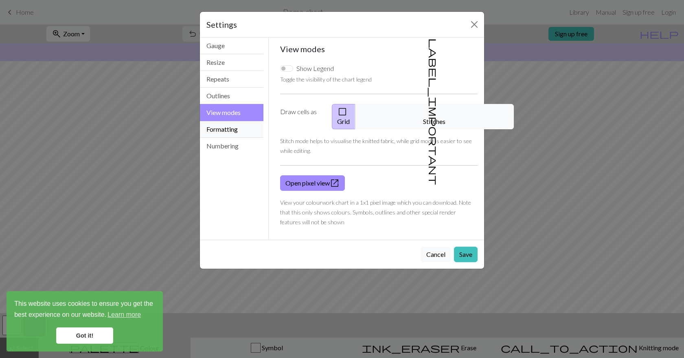 The height and width of the screenshot is (358, 684). What do you see at coordinates (232, 146) in the screenshot?
I see `button: Numbering` at bounding box center [232, 146].